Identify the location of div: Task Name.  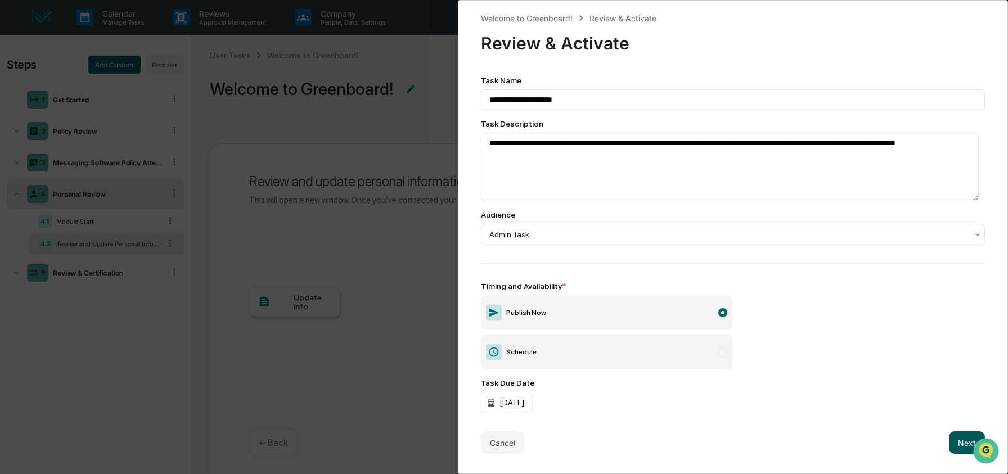
(733, 80).